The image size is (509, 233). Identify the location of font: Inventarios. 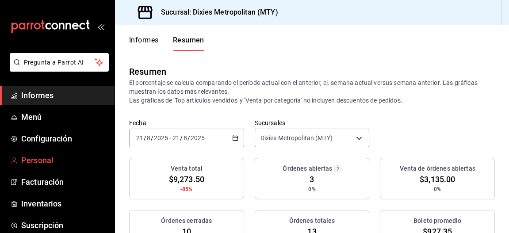
(41, 204).